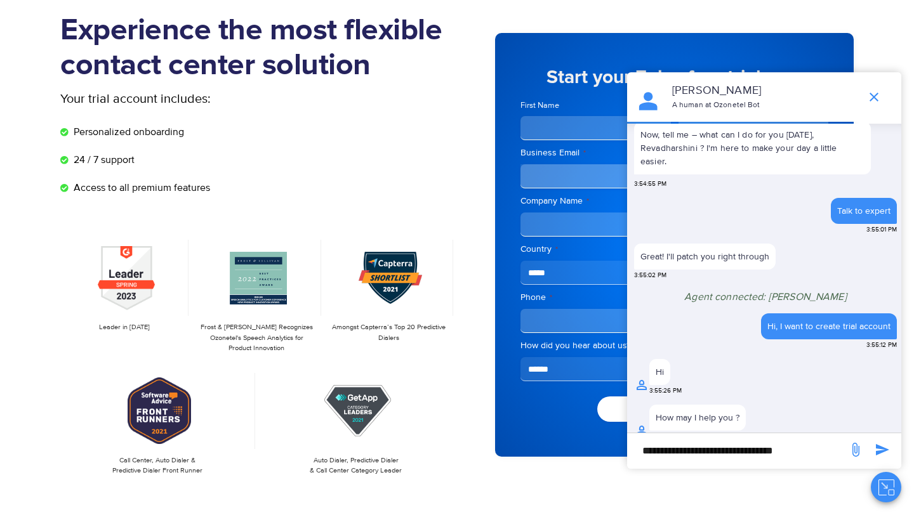 This screenshot has width=914, height=515. Describe the element at coordinates (127, 132) in the screenshot. I see `span: Personalized onboarding` at that location.